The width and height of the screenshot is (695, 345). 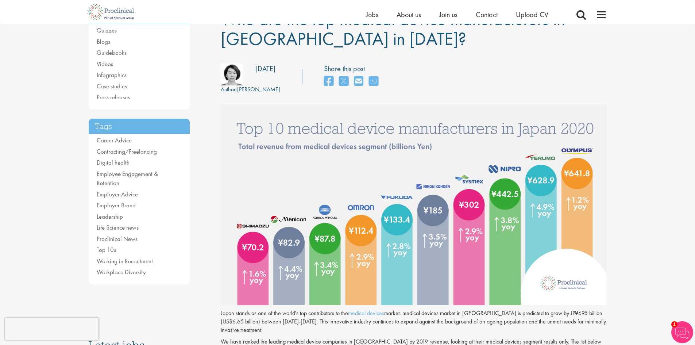 What do you see at coordinates (353, 69) in the screenshot?
I see `label: Share this post` at bounding box center [353, 69].